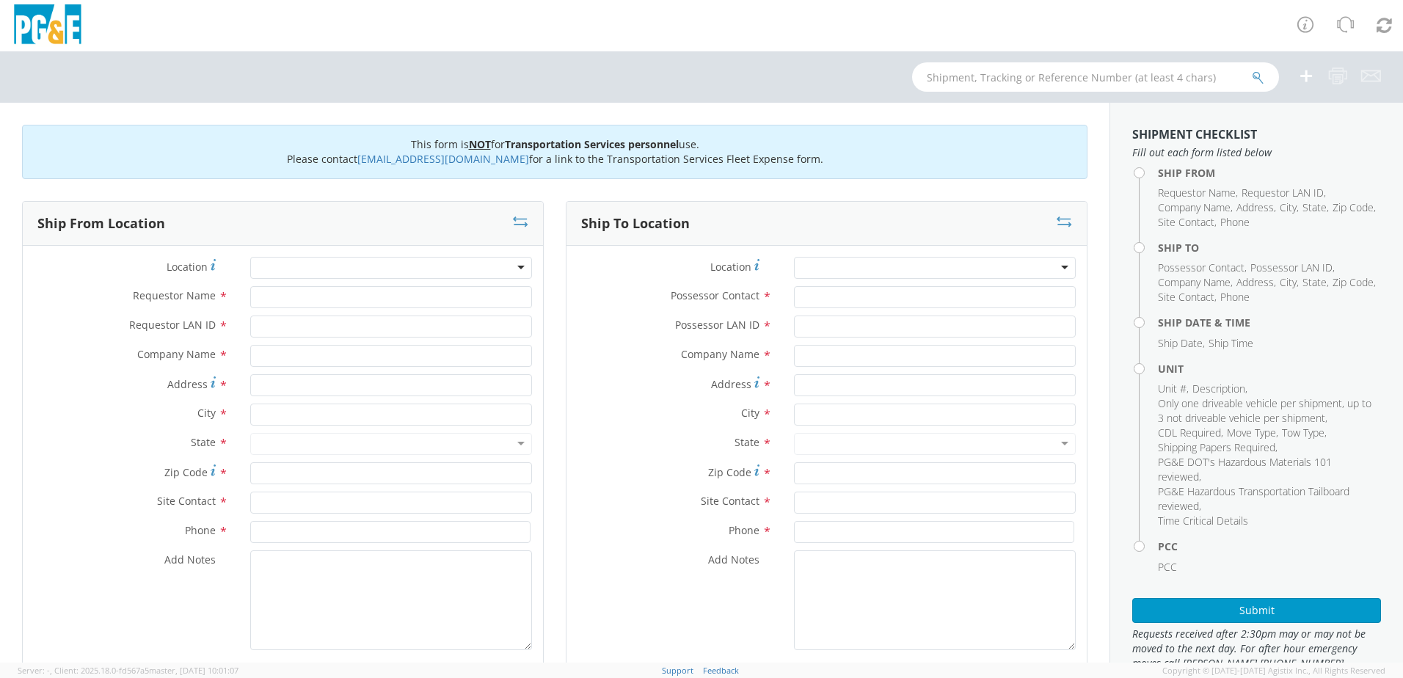 The image size is (1403, 678). I want to click on span: Description, so click(1219, 388).